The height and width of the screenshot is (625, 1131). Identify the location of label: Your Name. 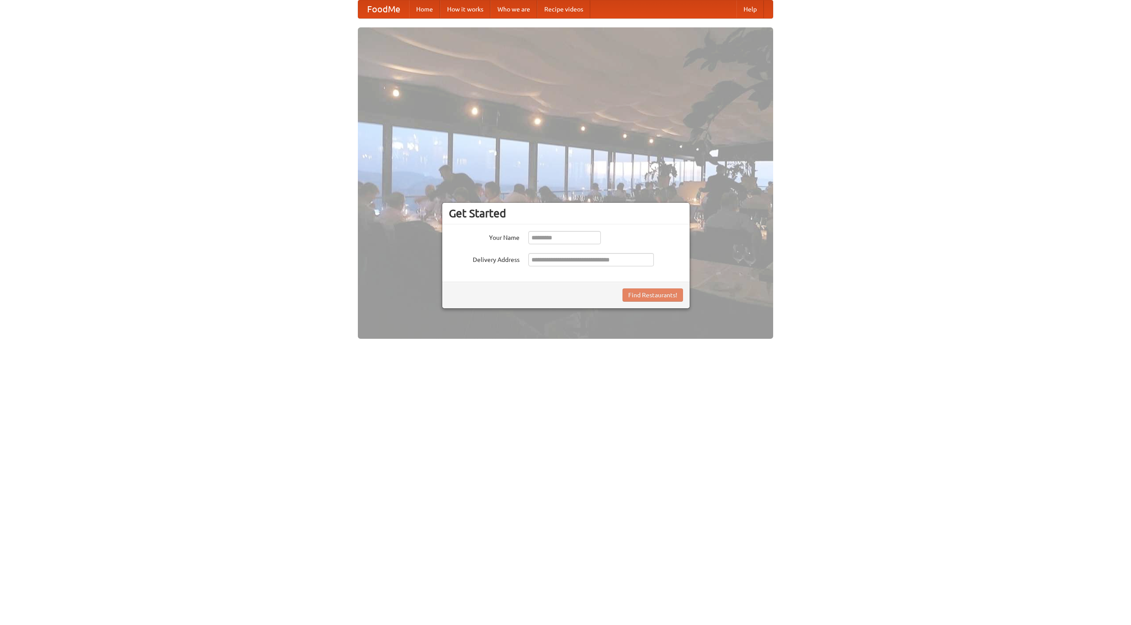
(484, 236).